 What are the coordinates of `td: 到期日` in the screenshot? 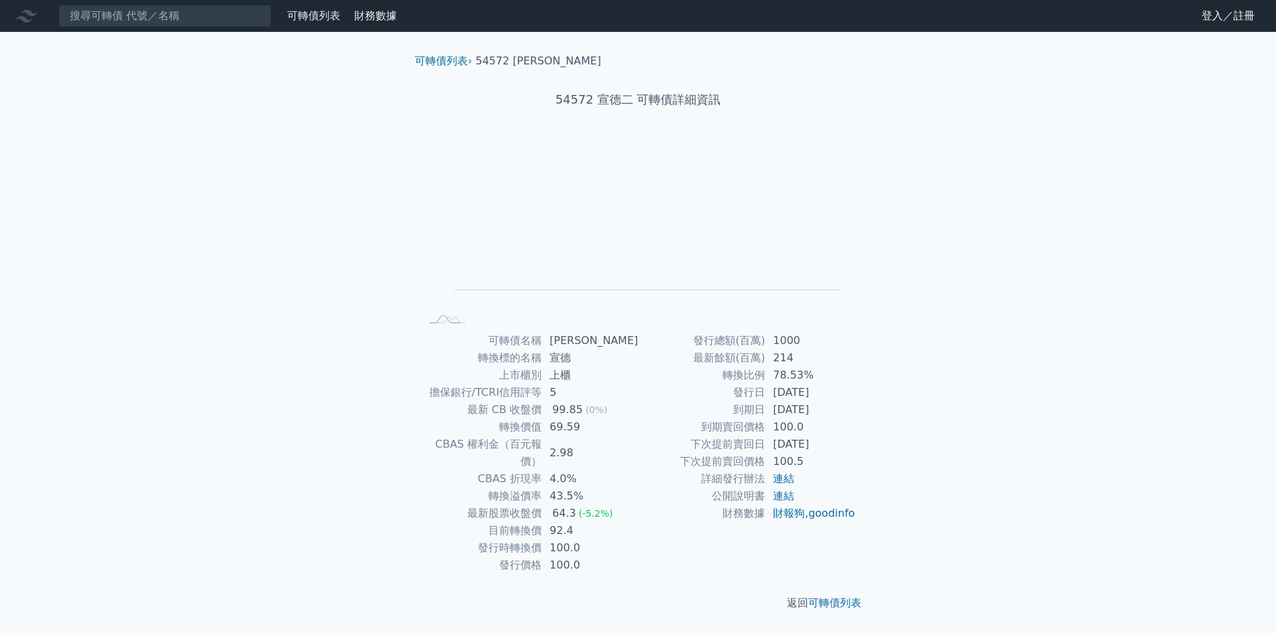 It's located at (701, 410).